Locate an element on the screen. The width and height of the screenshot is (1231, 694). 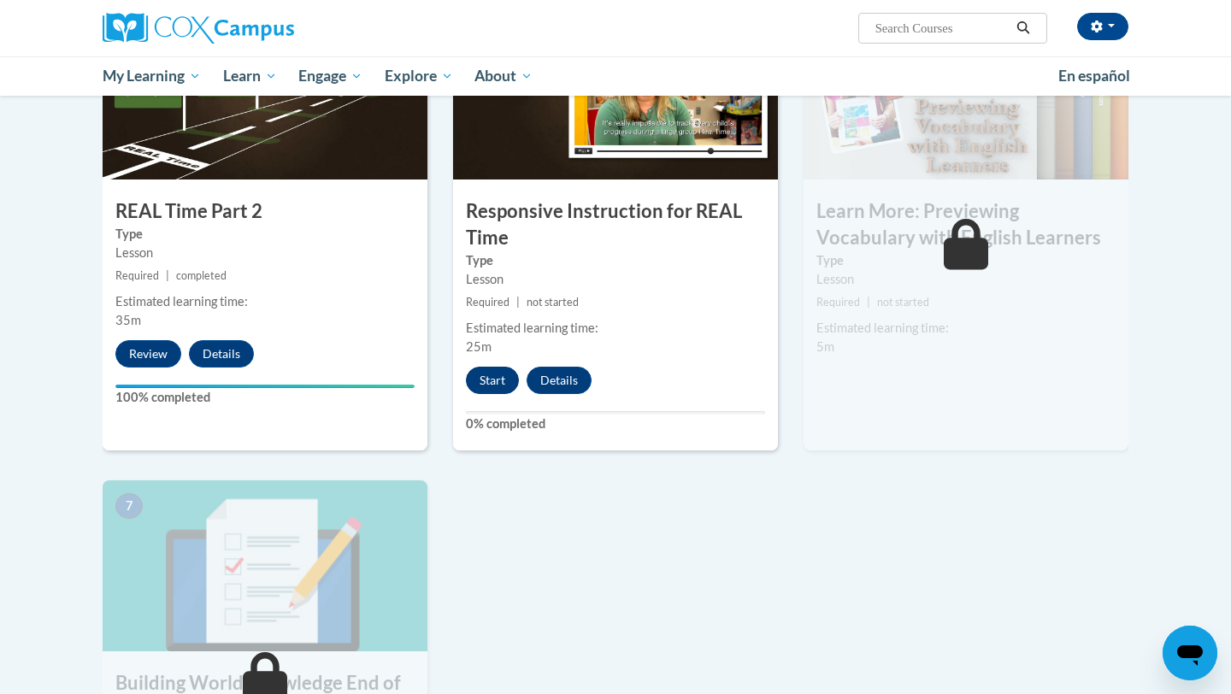
span: 25m is located at coordinates (479, 346).